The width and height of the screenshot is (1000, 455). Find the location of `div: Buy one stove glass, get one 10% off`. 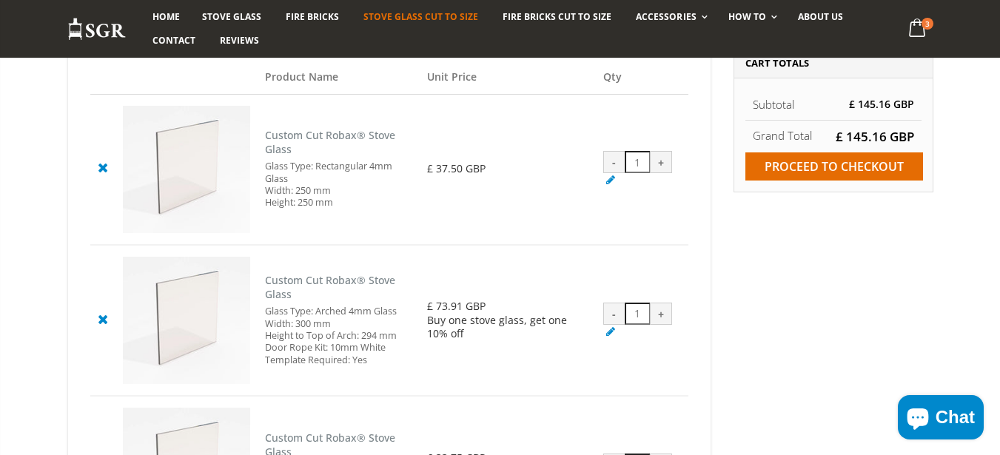

div: Buy one stove glass, get one 10% off is located at coordinates (508, 327).